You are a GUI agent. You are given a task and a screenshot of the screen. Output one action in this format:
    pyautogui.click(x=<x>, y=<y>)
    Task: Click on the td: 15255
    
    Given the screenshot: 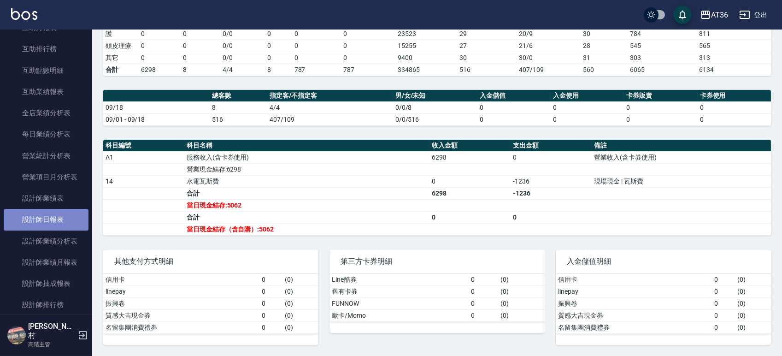 What is the action you would take?
    pyautogui.click(x=426, y=46)
    